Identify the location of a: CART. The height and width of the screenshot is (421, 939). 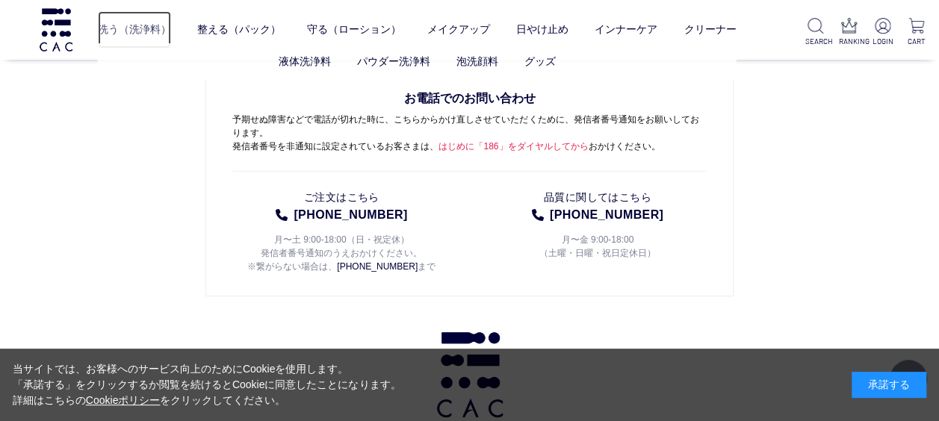
(916, 32).